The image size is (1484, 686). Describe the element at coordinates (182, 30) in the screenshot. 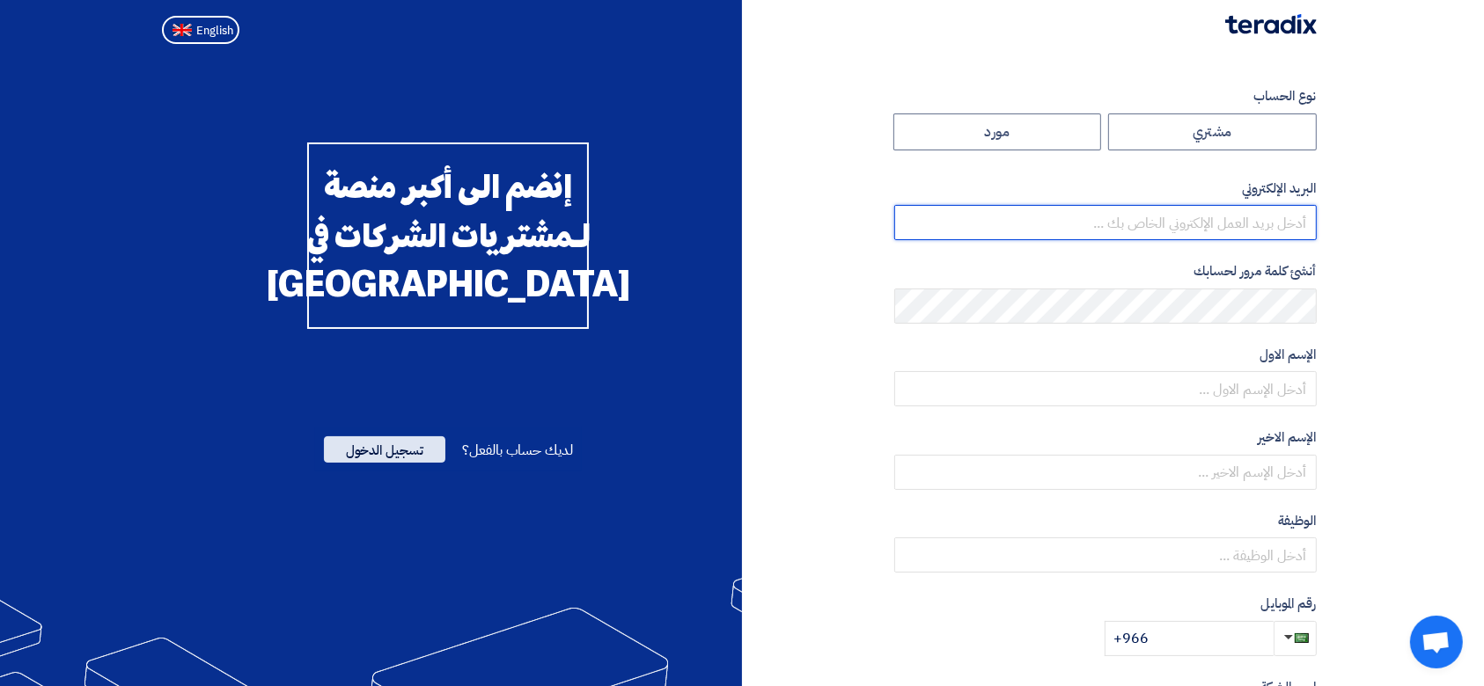

I see `img: en-US.png` at that location.